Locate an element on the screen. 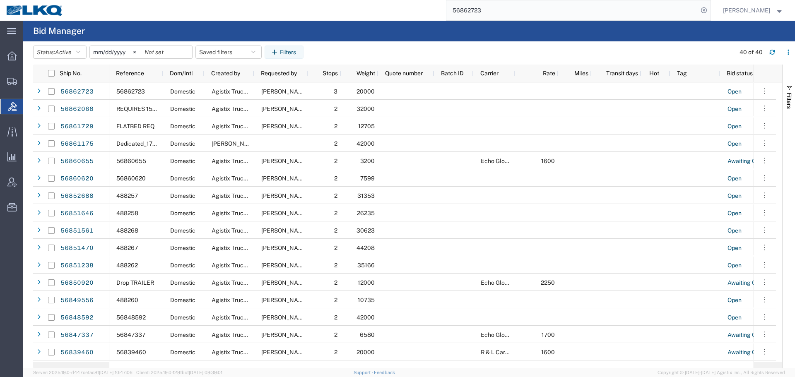 This screenshot has height=377, width=795. span: REQUIRES 15+ LOAD BARS is located at coordinates (153, 109).